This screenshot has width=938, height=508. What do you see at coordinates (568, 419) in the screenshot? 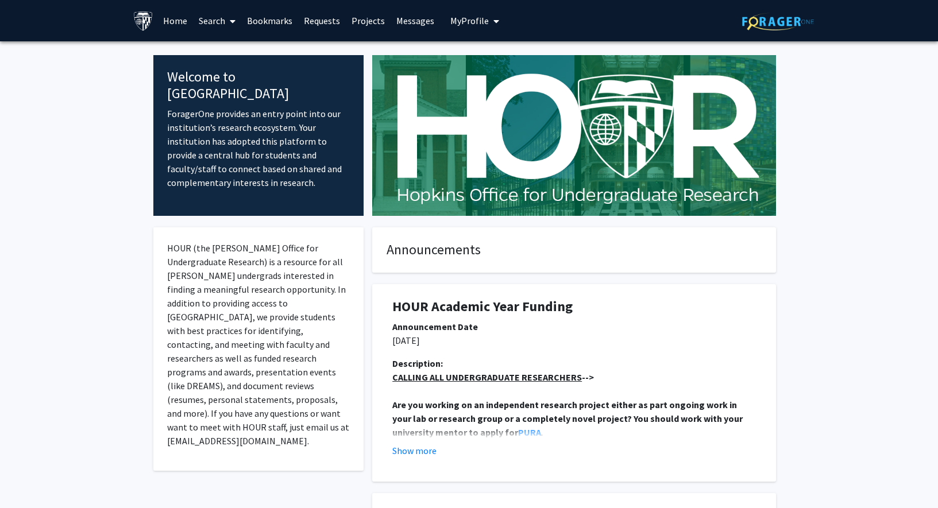
I see `strong: Are you working on an independent research project either as part ongoing work in your lab or res...` at bounding box center [568, 419].